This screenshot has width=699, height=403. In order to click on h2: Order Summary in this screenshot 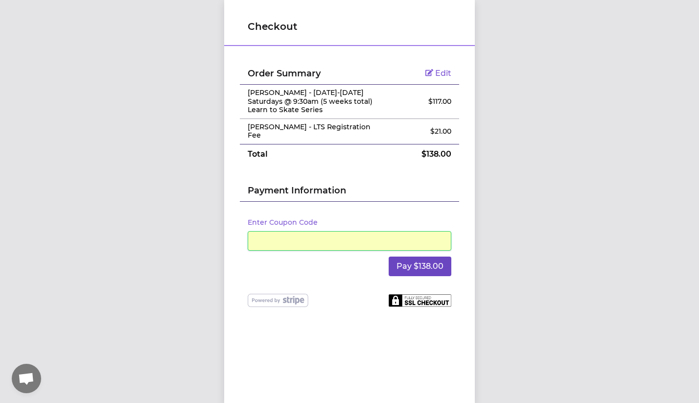, I will do `click(313, 73)`.